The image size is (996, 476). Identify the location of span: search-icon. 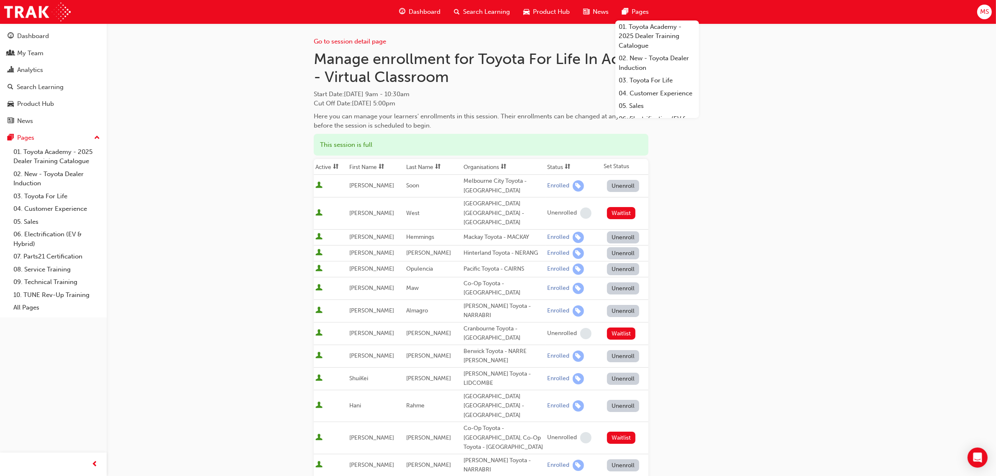
(457, 12).